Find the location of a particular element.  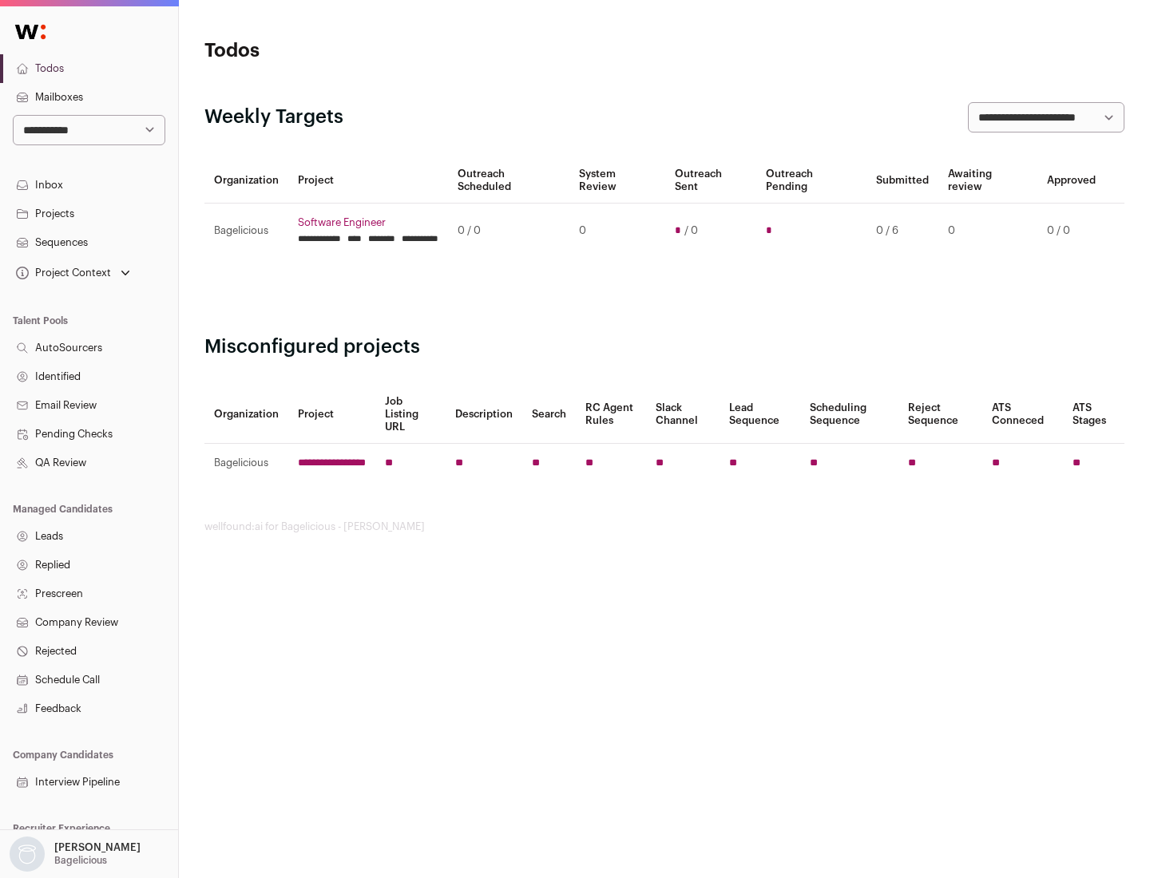

th: Approved is located at coordinates (1071, 180).